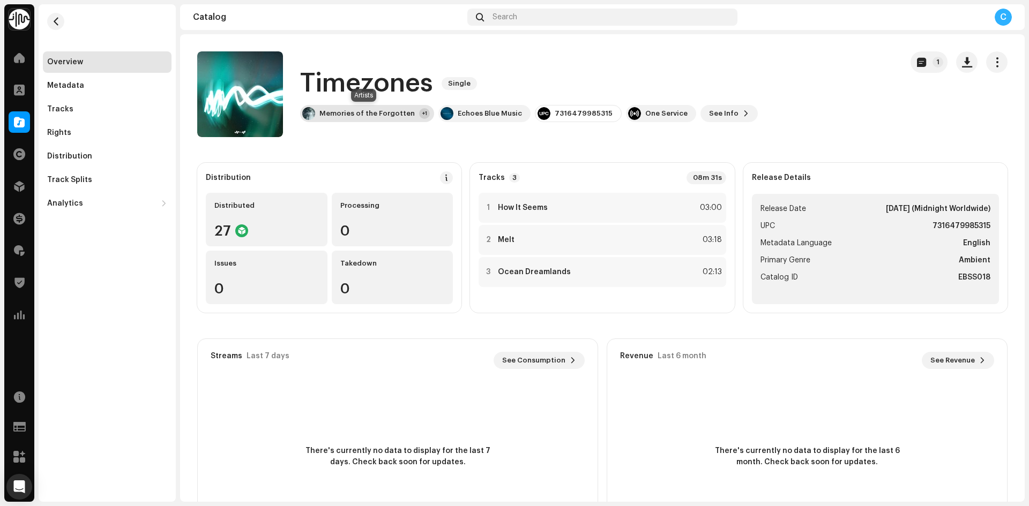  What do you see at coordinates (506, 240) in the screenshot?
I see `strong: Melt` at bounding box center [506, 240].